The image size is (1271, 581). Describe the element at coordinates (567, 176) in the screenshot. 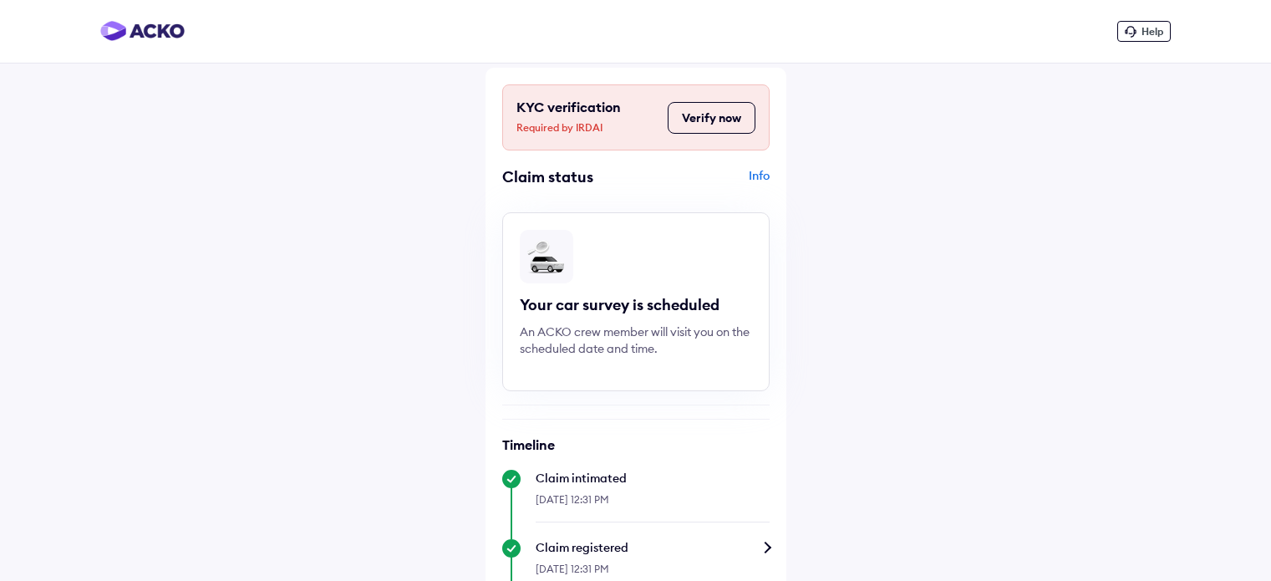

I see `div: Claim status` at that location.